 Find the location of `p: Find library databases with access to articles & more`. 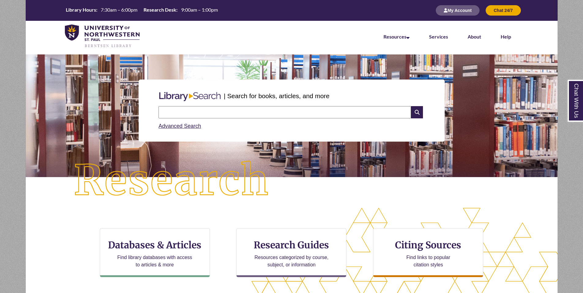

p: Find library databases with access to articles & more is located at coordinates (155, 261).